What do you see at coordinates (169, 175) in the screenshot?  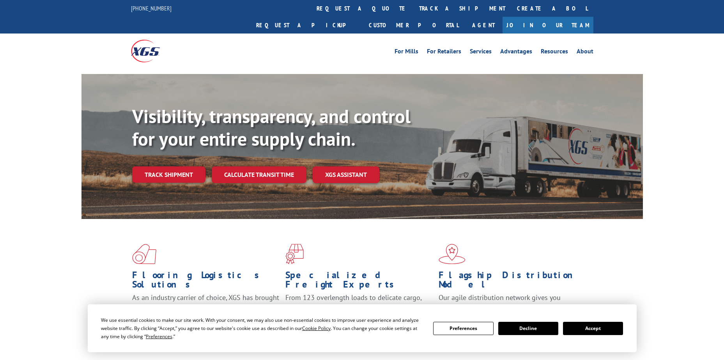 I see `a: Track shipment` at bounding box center [169, 175].